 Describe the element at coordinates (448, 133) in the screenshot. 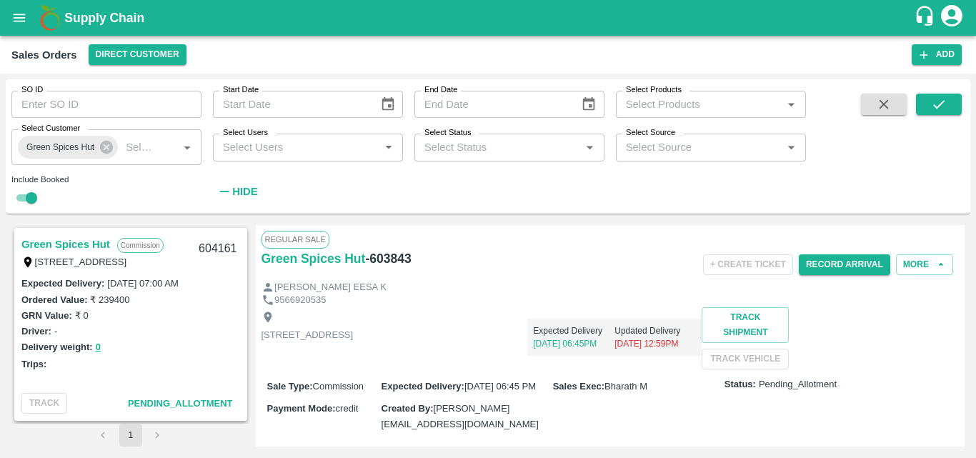

I see `label: Select Status` at that location.